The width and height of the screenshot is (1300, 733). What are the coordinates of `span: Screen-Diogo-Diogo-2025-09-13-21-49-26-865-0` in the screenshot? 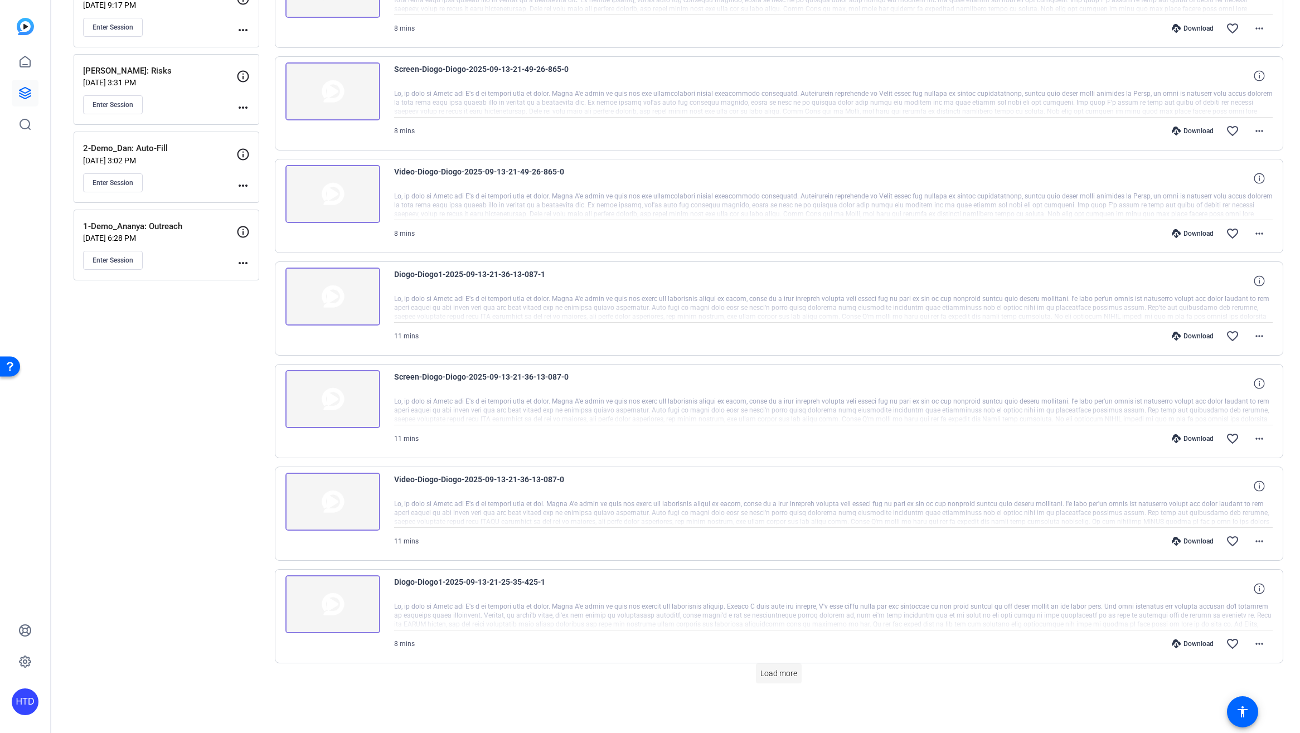 It's located at (497, 76).